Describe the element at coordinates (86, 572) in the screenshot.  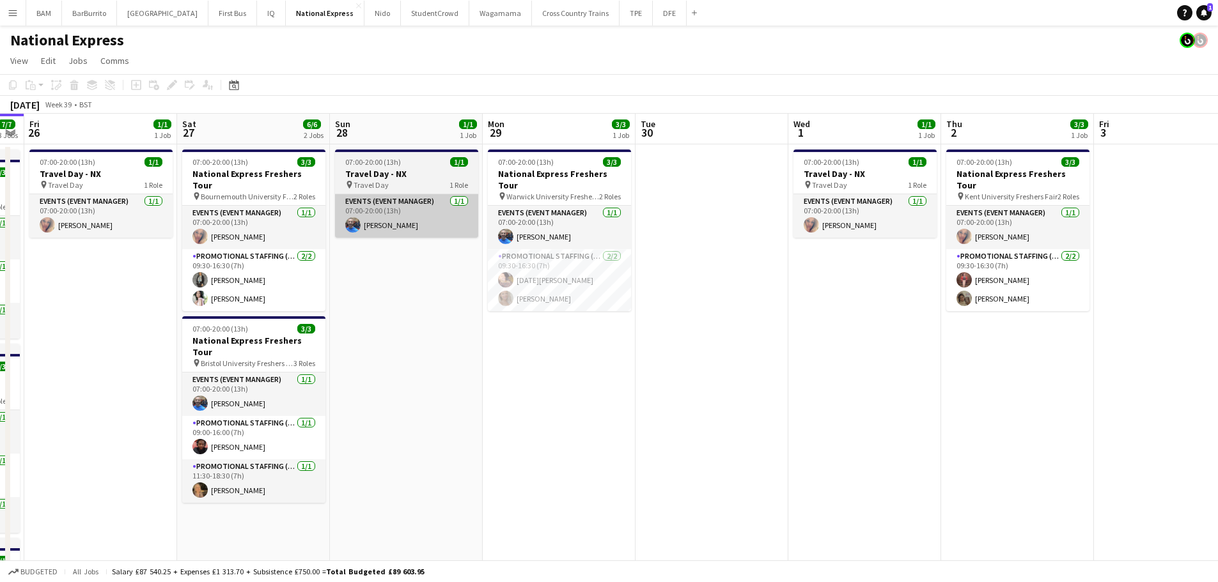
I see `span: All jobs` at that location.